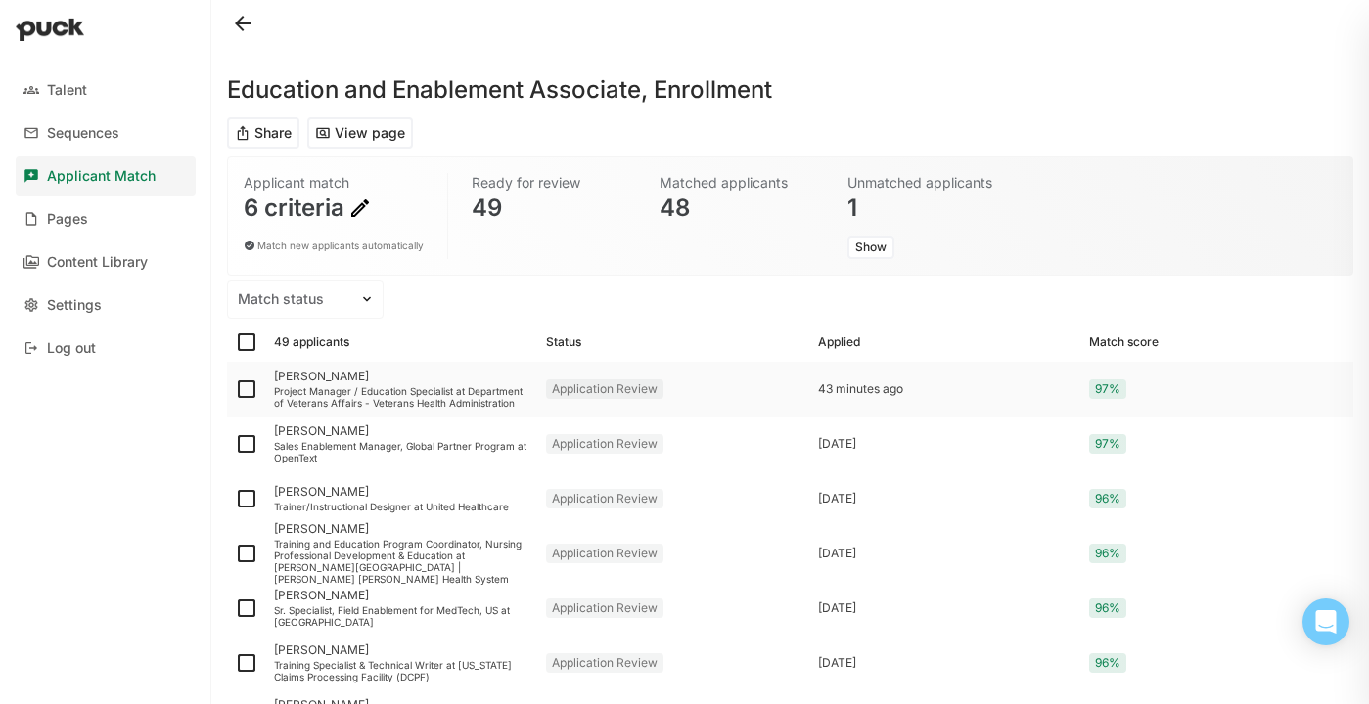 This screenshot has width=1369, height=704. Describe the element at coordinates (360, 133) in the screenshot. I see `a: View page` at that location.